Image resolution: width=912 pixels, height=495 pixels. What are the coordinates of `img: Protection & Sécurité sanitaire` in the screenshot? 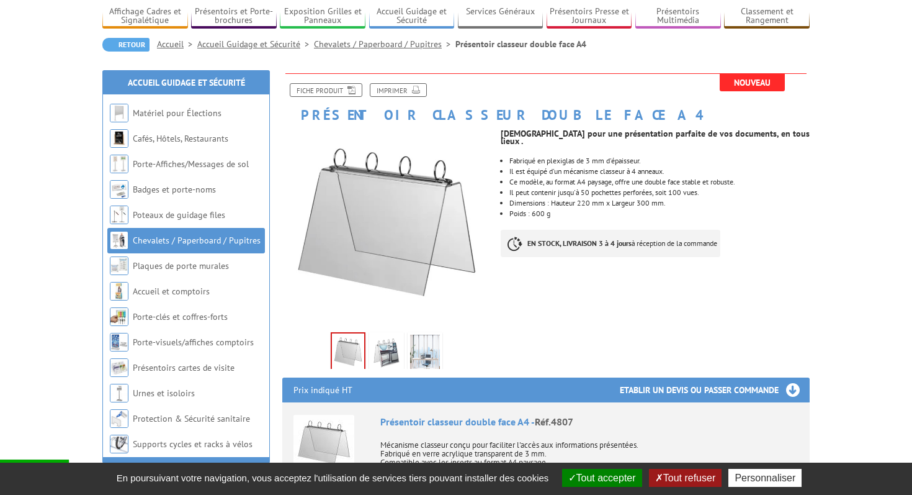 It's located at (119, 418).